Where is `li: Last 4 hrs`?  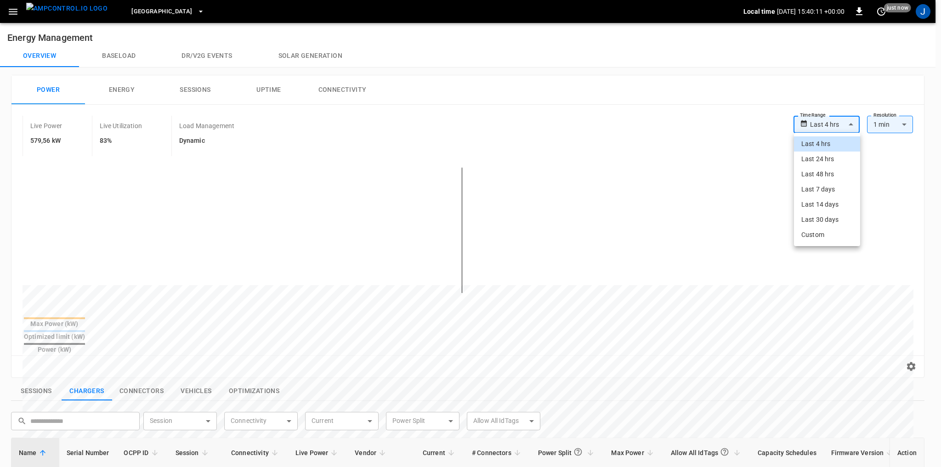 li: Last 4 hrs is located at coordinates (827, 144).